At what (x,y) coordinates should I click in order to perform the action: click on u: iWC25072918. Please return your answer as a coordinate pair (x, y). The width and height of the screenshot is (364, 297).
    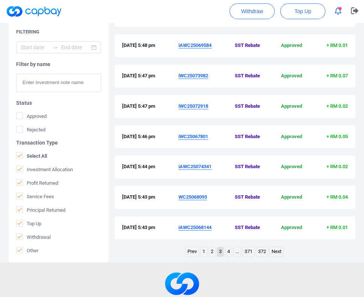
    Looking at the image, I should click on (193, 106).